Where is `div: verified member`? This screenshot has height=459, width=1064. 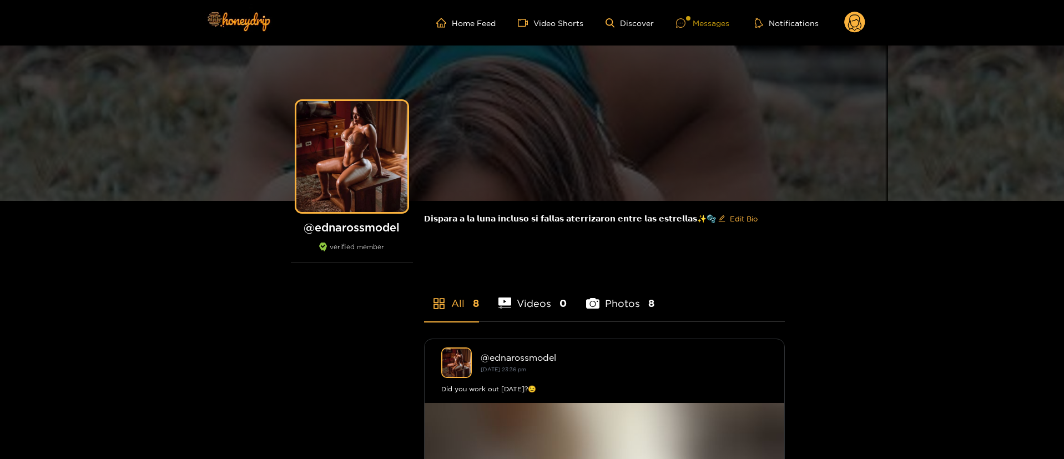 div: verified member is located at coordinates (352, 252).